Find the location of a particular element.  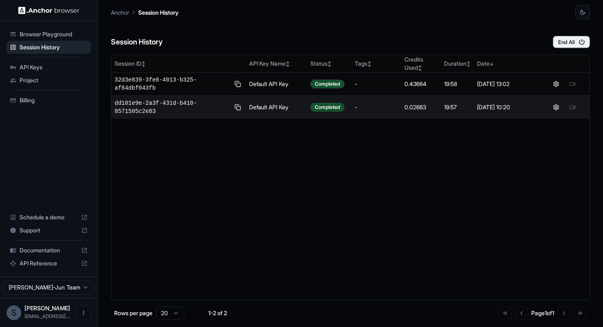

span: Shi Yan-Jun is located at coordinates (47, 308).